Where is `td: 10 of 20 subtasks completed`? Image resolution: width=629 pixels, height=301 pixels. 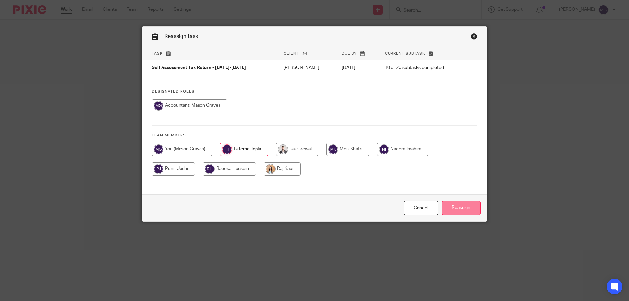
td: 10 of 20 subtasks completed is located at coordinates (421, 68).